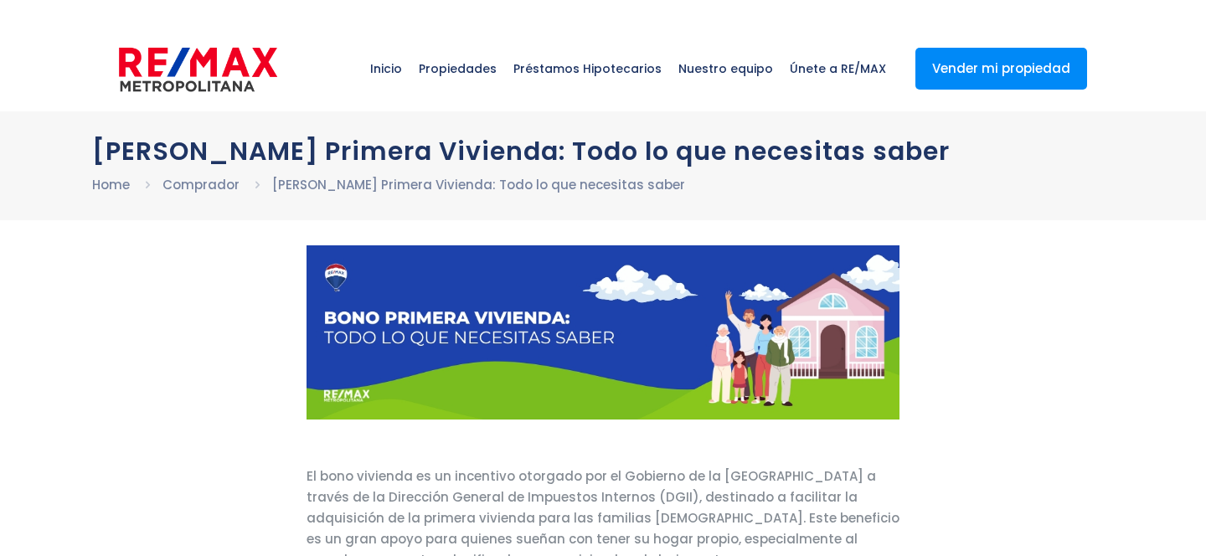  I want to click on a: Home, so click(111, 184).